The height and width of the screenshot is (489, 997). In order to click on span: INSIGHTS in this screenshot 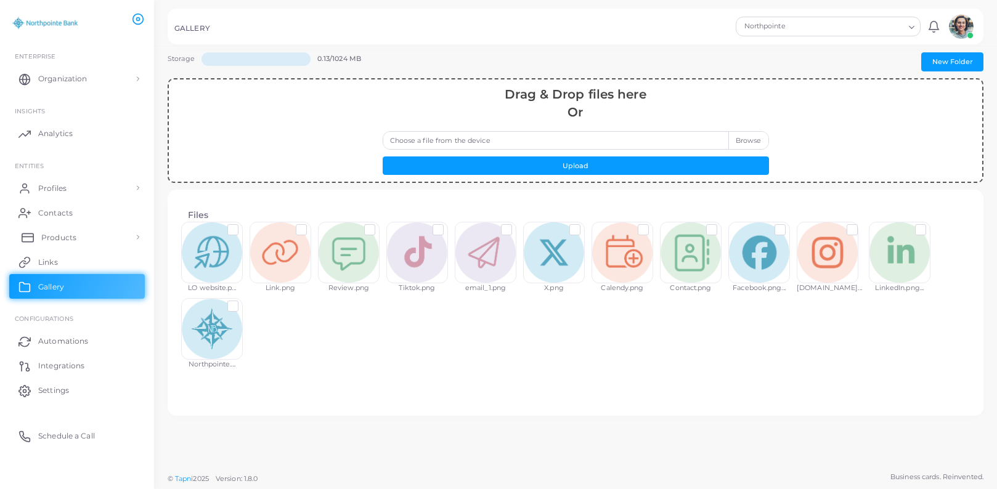, I will do `click(30, 111)`.